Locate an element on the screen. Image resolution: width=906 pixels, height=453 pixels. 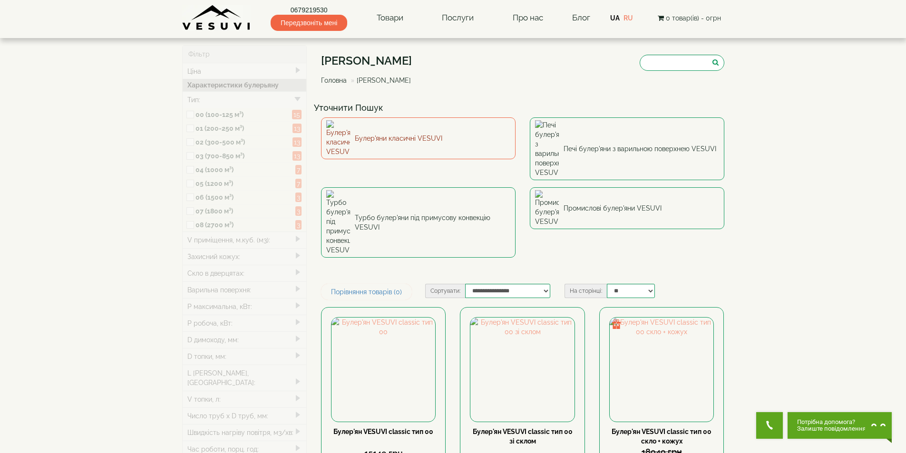
a: Булер'ян VESUVI classic тип 00 is located at coordinates (383, 432).